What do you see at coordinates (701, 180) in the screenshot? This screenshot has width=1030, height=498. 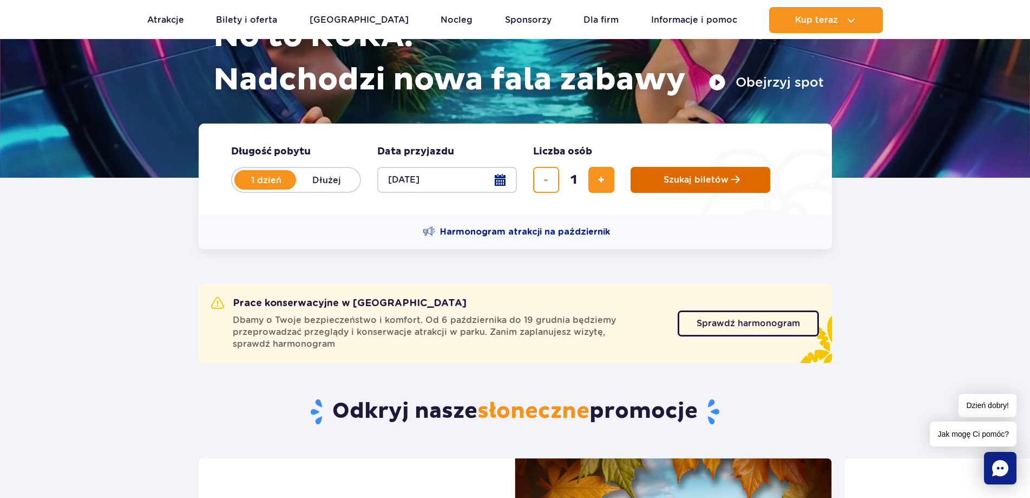 I see `button: Szukaj biletów` at bounding box center [701, 180].